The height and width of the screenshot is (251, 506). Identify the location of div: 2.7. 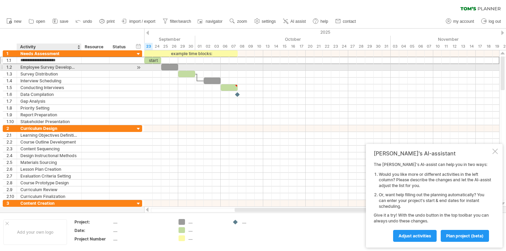
(12, 176).